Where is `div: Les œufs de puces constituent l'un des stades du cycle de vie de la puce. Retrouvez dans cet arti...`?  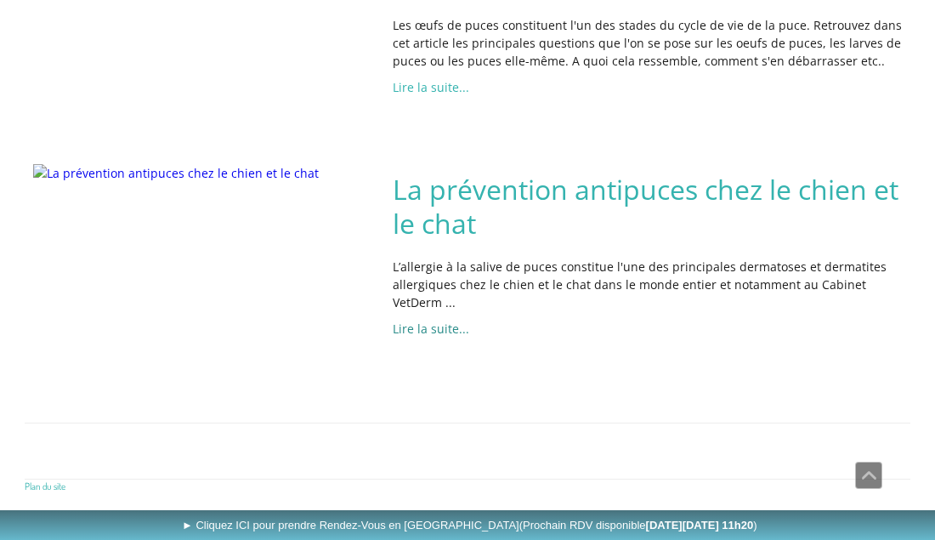
div: Les œufs de puces constituent l'un des stades du cycle de vie de la puce. Retrouvez dans cet arti... is located at coordinates (647, 43).